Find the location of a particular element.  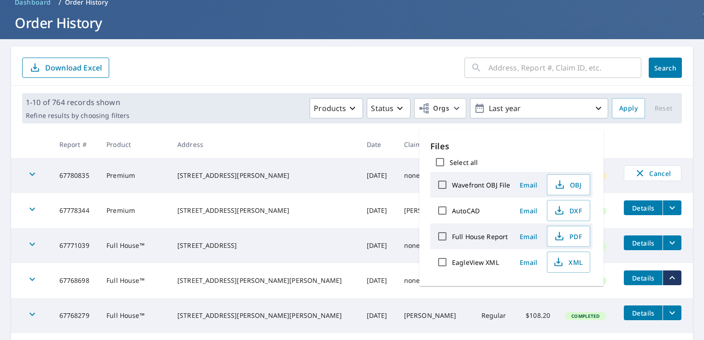

p: Status is located at coordinates (382, 108).